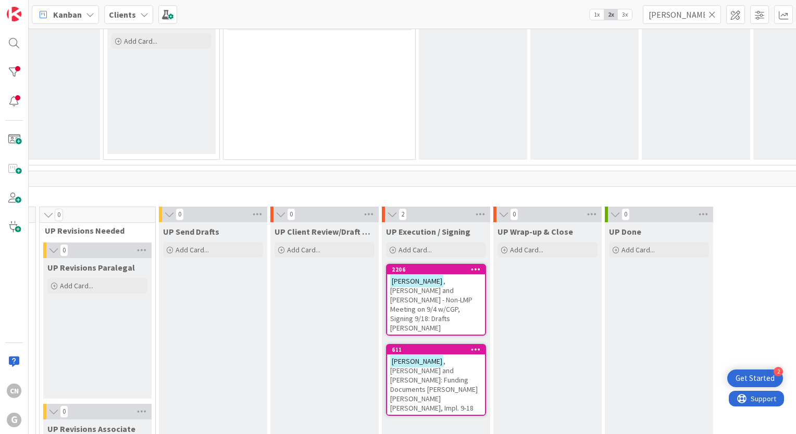 The height and width of the screenshot is (434, 796). What do you see at coordinates (778, 372) in the screenshot?
I see `div: 2` at bounding box center [778, 372].